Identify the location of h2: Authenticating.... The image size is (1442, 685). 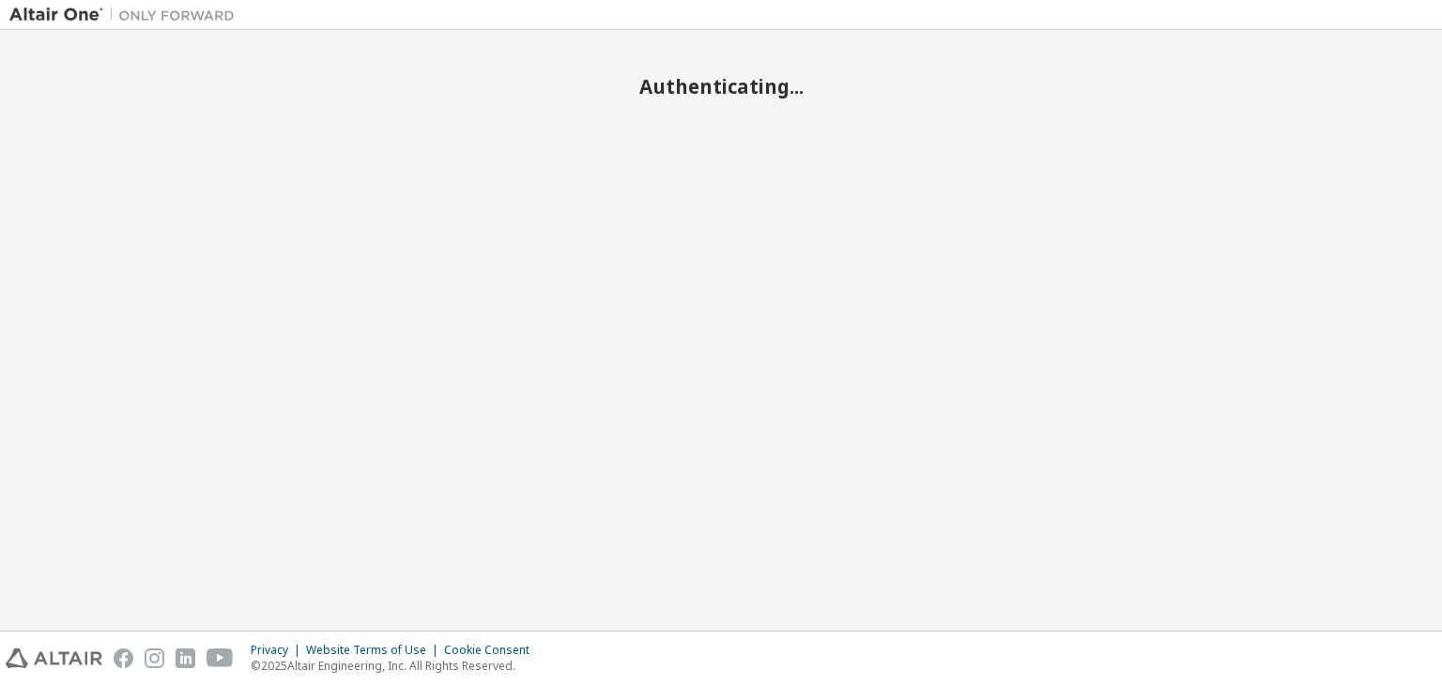
(721, 86).